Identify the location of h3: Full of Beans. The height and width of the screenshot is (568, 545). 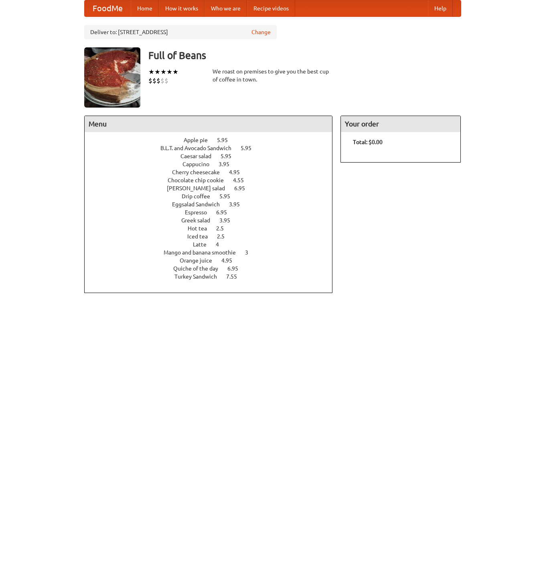
(305, 55).